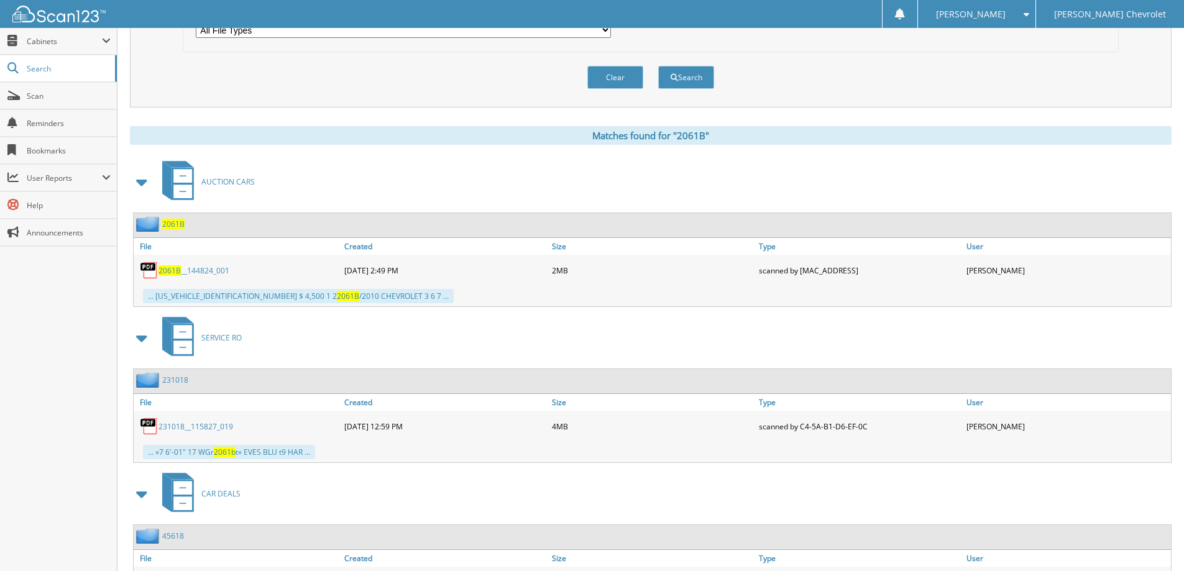  What do you see at coordinates (860, 427) in the screenshot?
I see `div: scanned by C4-5A-B1-D6-EF-0C` at bounding box center [860, 427].